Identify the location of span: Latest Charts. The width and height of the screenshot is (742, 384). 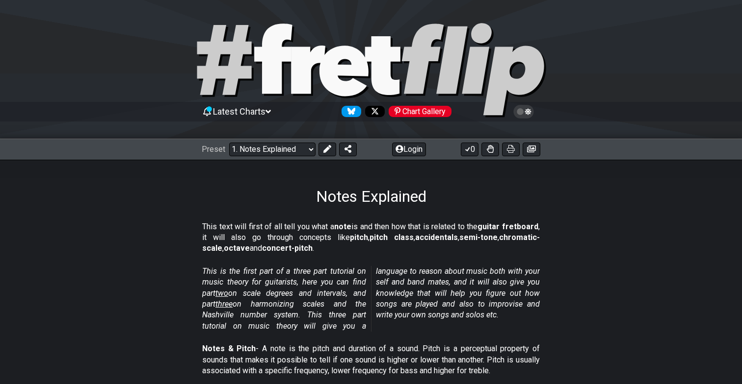
(239, 111).